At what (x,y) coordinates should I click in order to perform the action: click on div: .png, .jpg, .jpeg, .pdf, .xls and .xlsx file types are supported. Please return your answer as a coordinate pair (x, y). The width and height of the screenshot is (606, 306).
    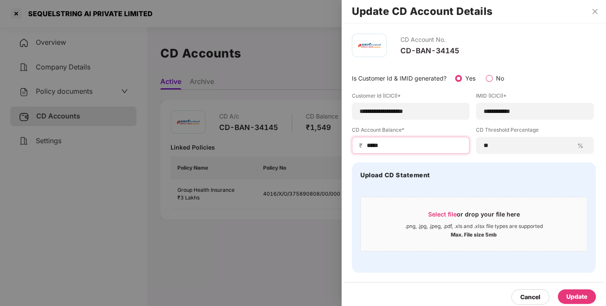
    Looking at the image, I should click on (474, 226).